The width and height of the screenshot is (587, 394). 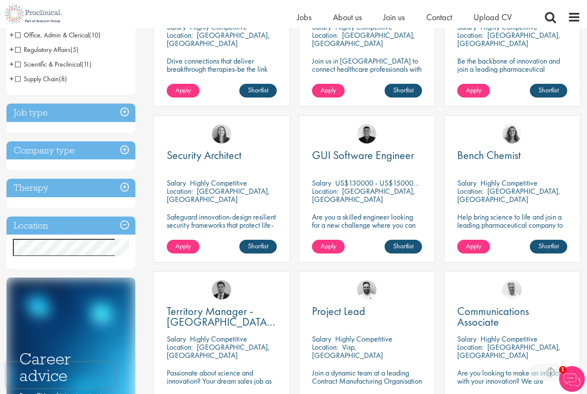 I want to click on h3: Location, so click(x=71, y=226).